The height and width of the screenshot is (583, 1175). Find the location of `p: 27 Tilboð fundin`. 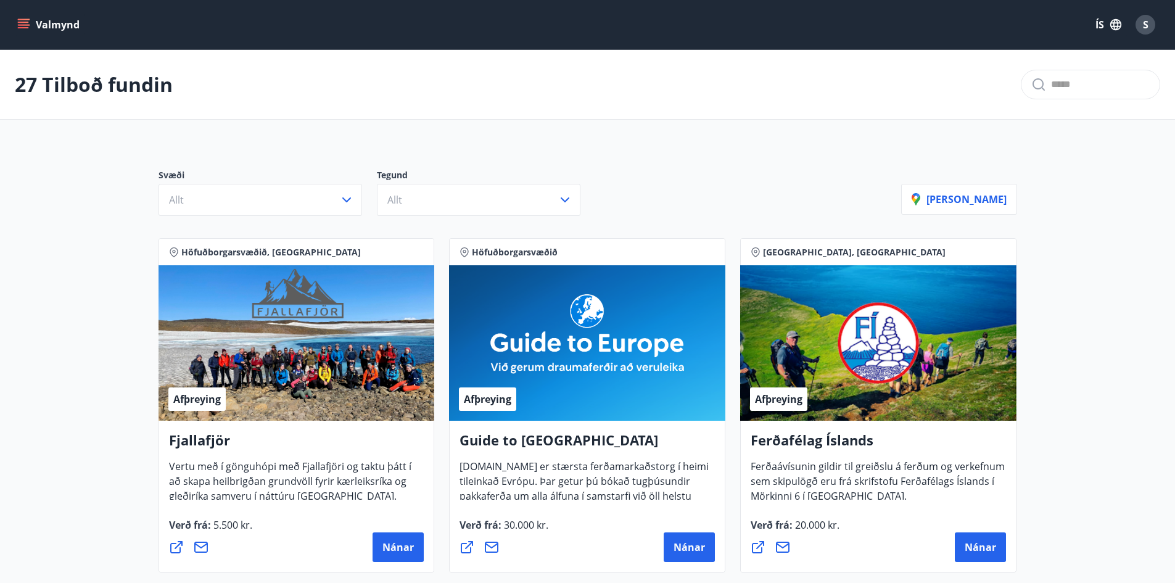

p: 27 Tilboð fundin is located at coordinates (94, 85).